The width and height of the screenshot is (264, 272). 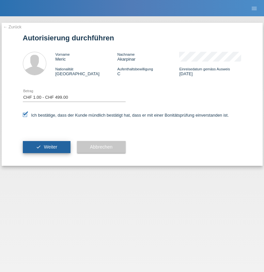 I want to click on button: check Weiter, so click(x=47, y=147).